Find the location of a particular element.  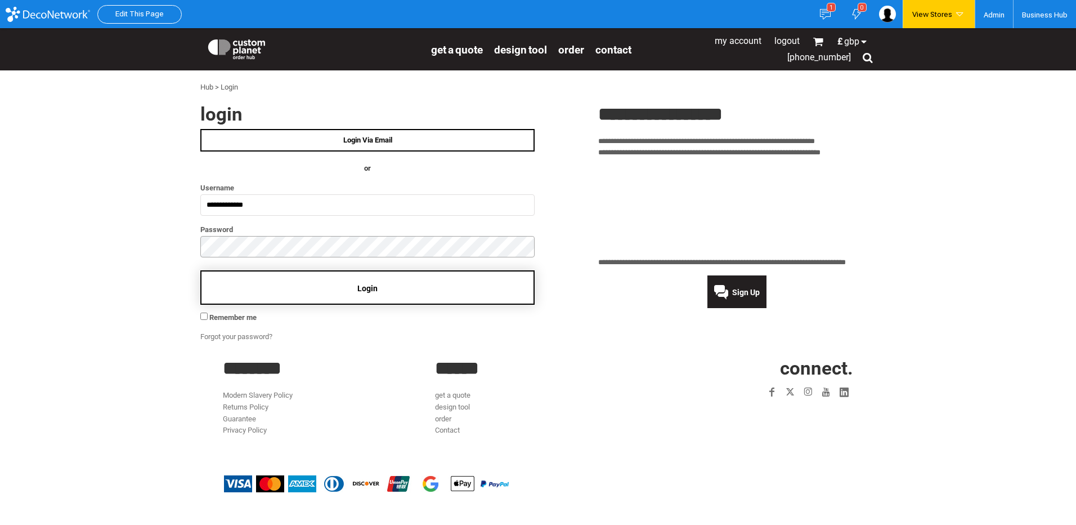

span: design tool is located at coordinates (521, 50).